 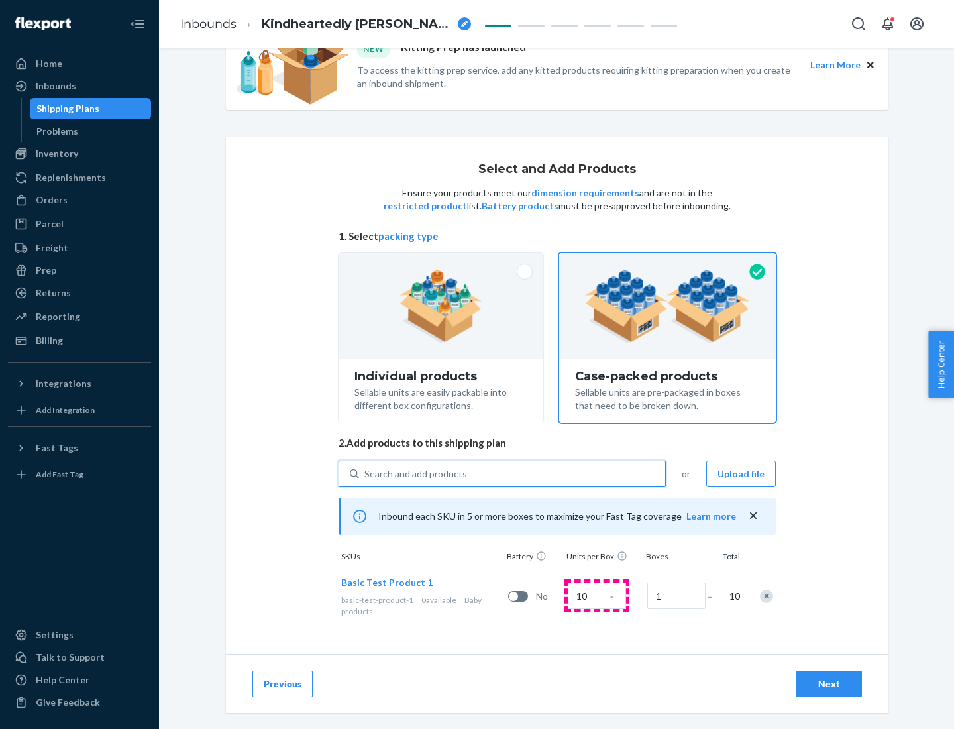 I want to click on input: Number of boxes, so click(x=677, y=596).